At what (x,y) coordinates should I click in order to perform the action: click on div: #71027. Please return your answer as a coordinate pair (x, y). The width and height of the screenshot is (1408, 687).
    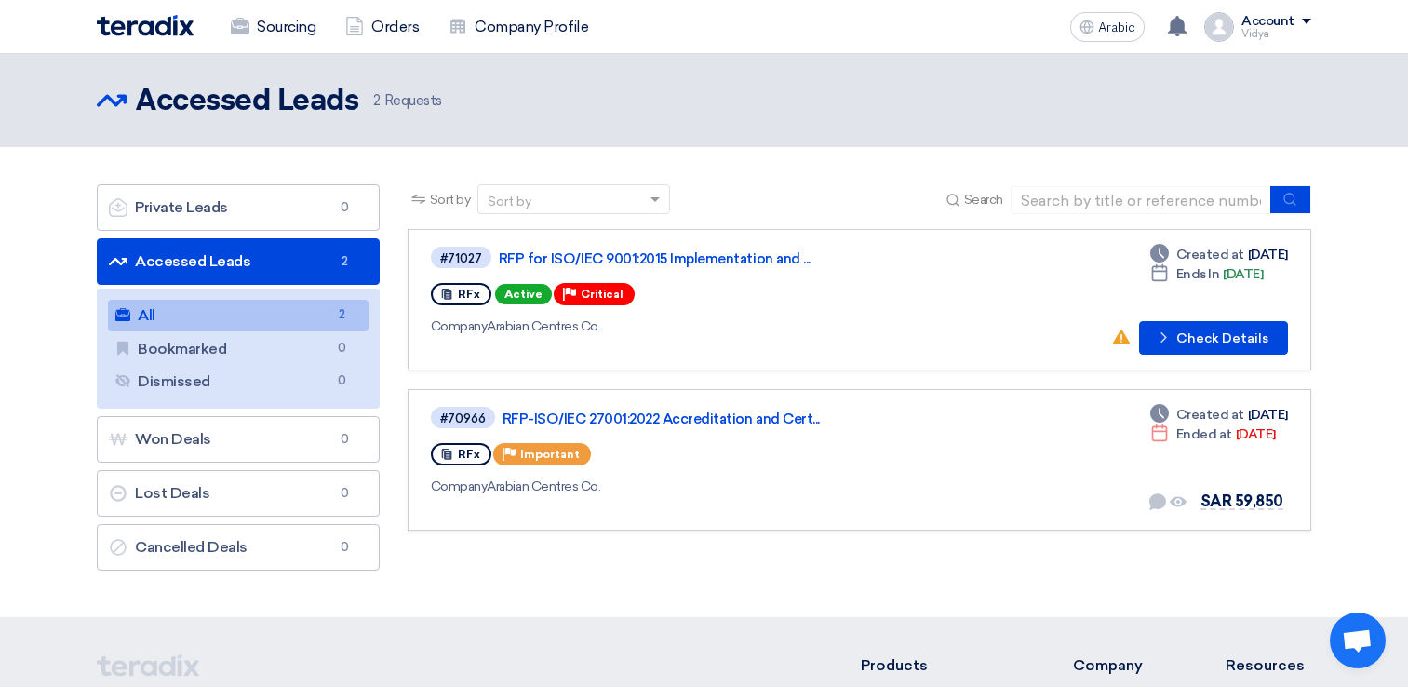
    Looking at the image, I should click on (461, 258).